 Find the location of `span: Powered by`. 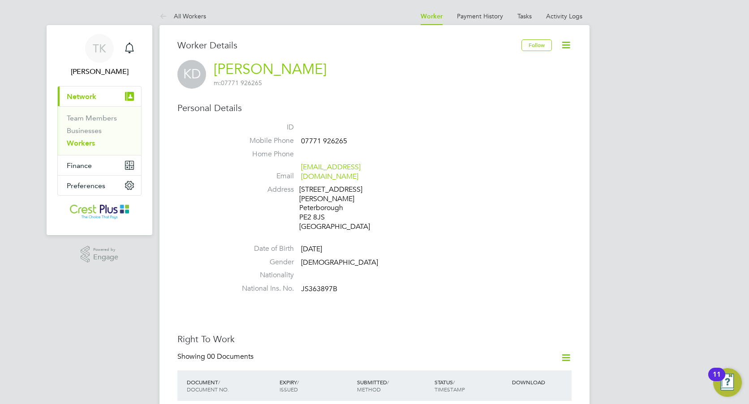

span: Powered by is located at coordinates (106, 249).